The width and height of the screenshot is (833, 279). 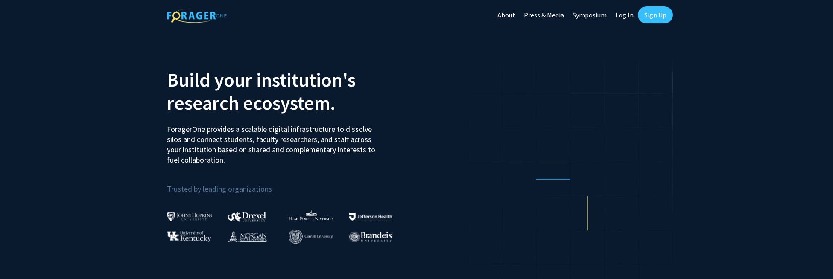 What do you see at coordinates (247, 236) in the screenshot?
I see `img: Morgan State University` at bounding box center [247, 236].